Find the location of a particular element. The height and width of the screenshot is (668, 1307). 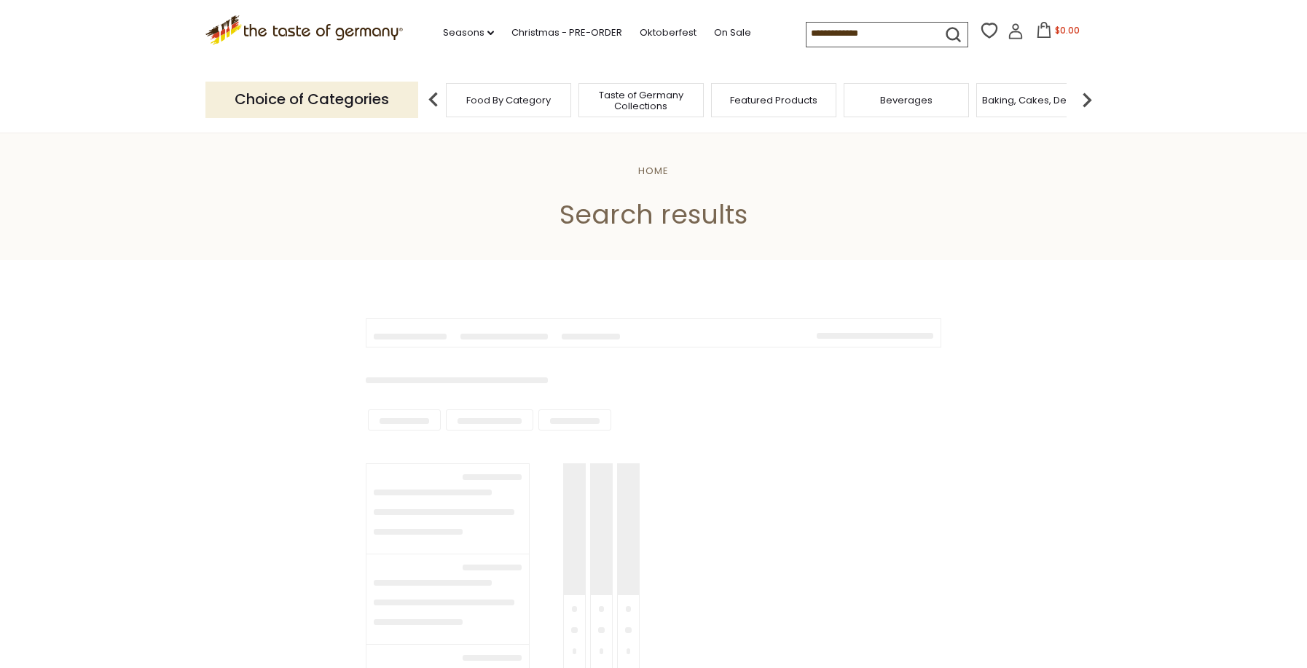

span: Beverages is located at coordinates (906, 100).